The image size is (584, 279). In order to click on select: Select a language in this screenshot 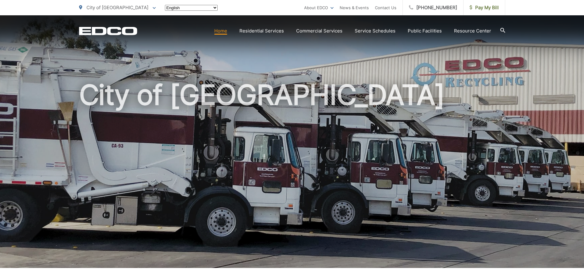, I will do `click(191, 8)`.